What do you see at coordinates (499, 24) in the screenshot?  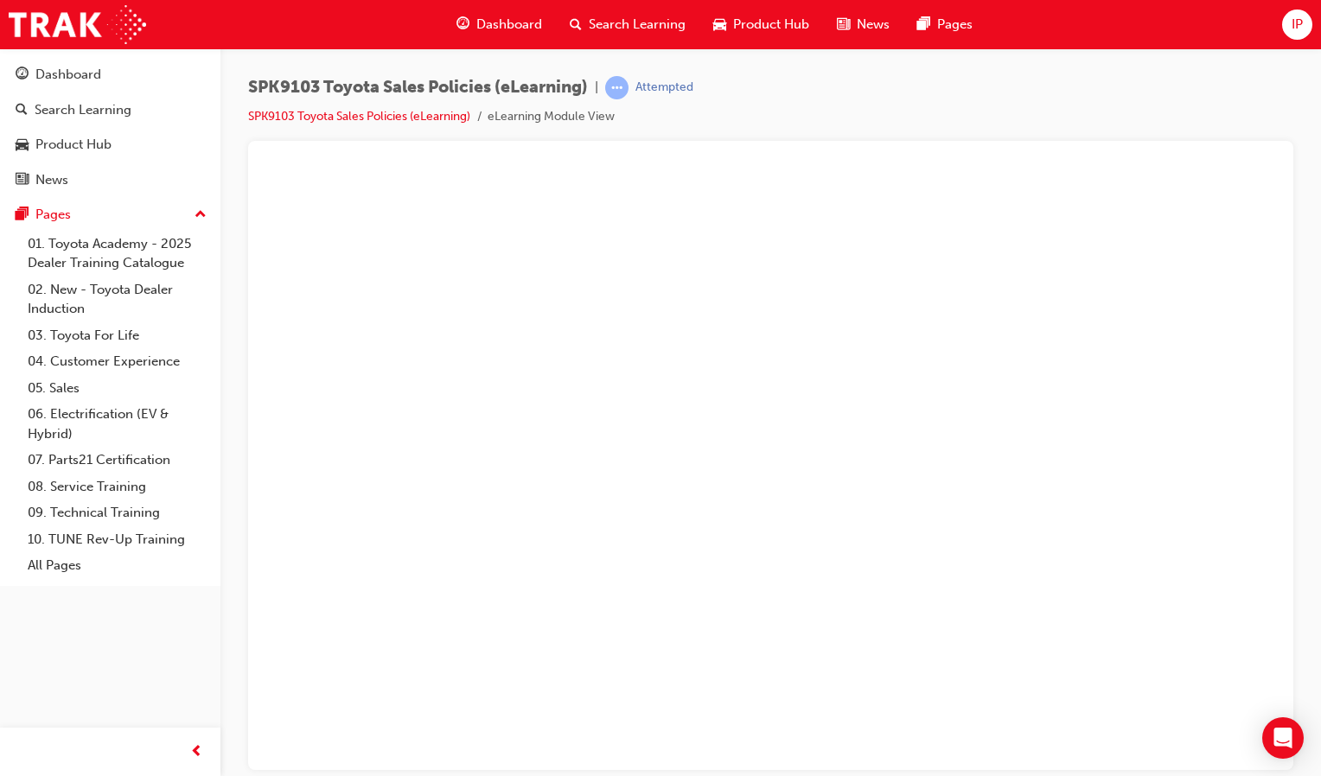 I see `a: guage-iconDashboard` at bounding box center [499, 24].